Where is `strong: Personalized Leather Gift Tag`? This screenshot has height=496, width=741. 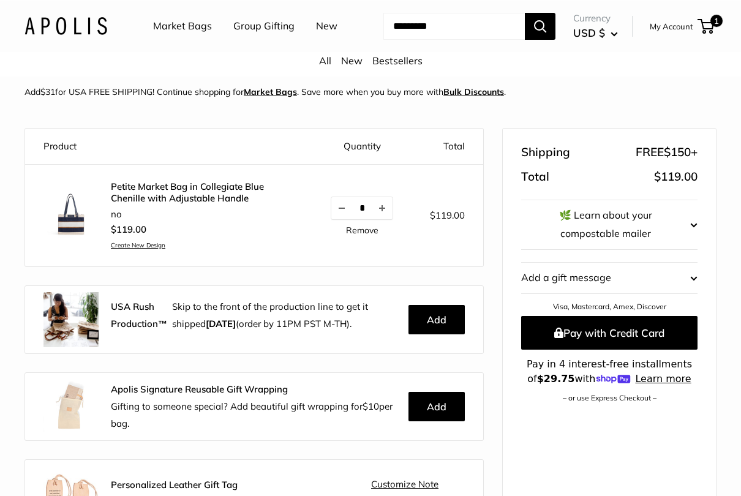 strong: Personalized Leather Gift Tag is located at coordinates (174, 484).